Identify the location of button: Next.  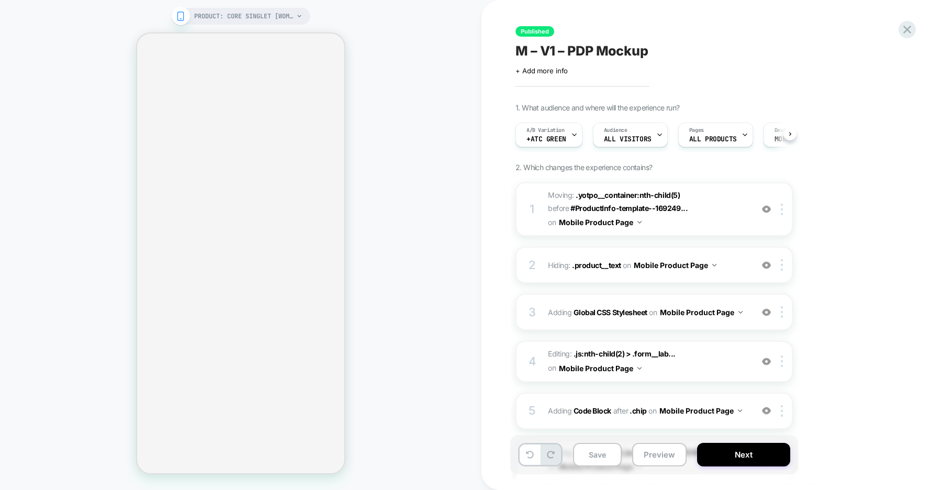
(744, 454).